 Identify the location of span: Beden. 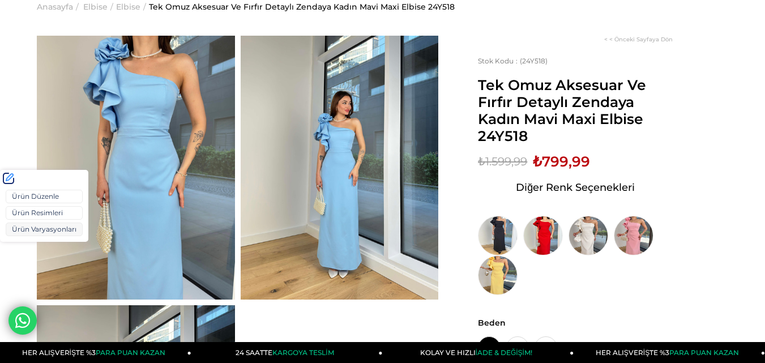
(576, 323).